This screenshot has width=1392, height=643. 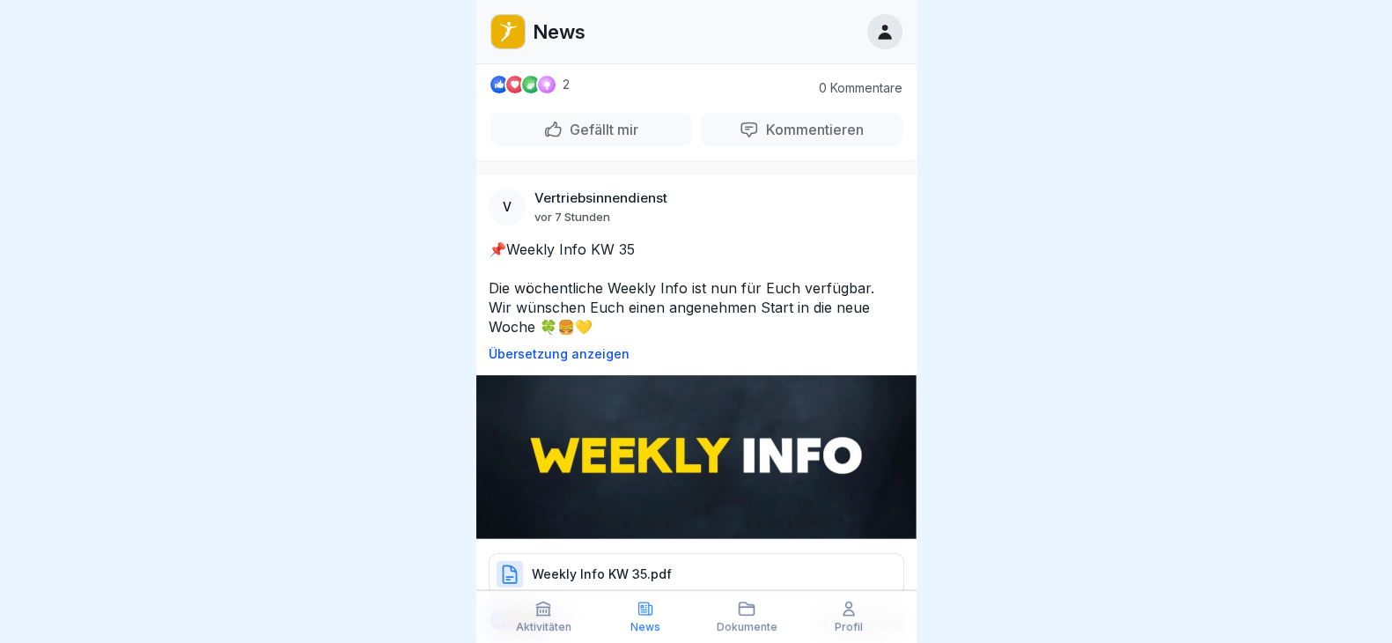 I want to click on a: Weekly Info KW 35.pdf, so click(x=696, y=582).